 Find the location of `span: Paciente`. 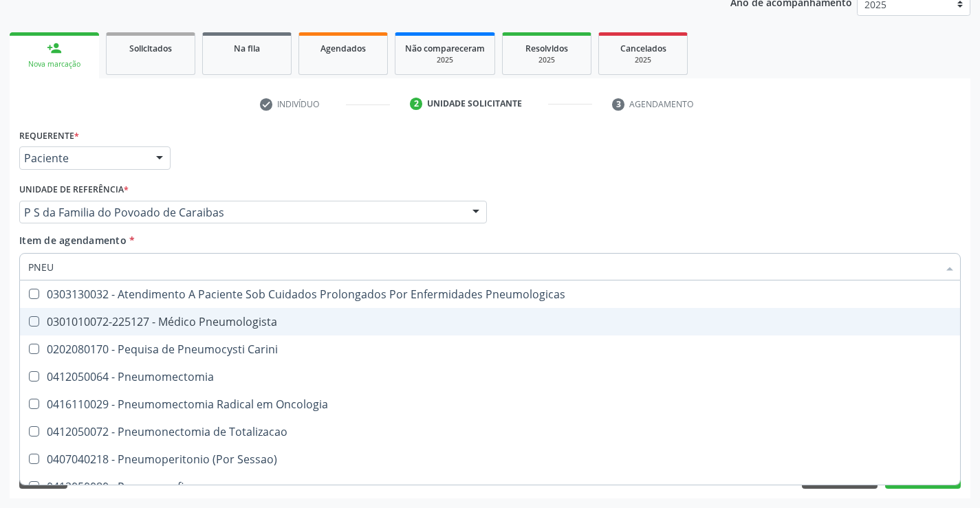

span: Paciente is located at coordinates (83, 158).